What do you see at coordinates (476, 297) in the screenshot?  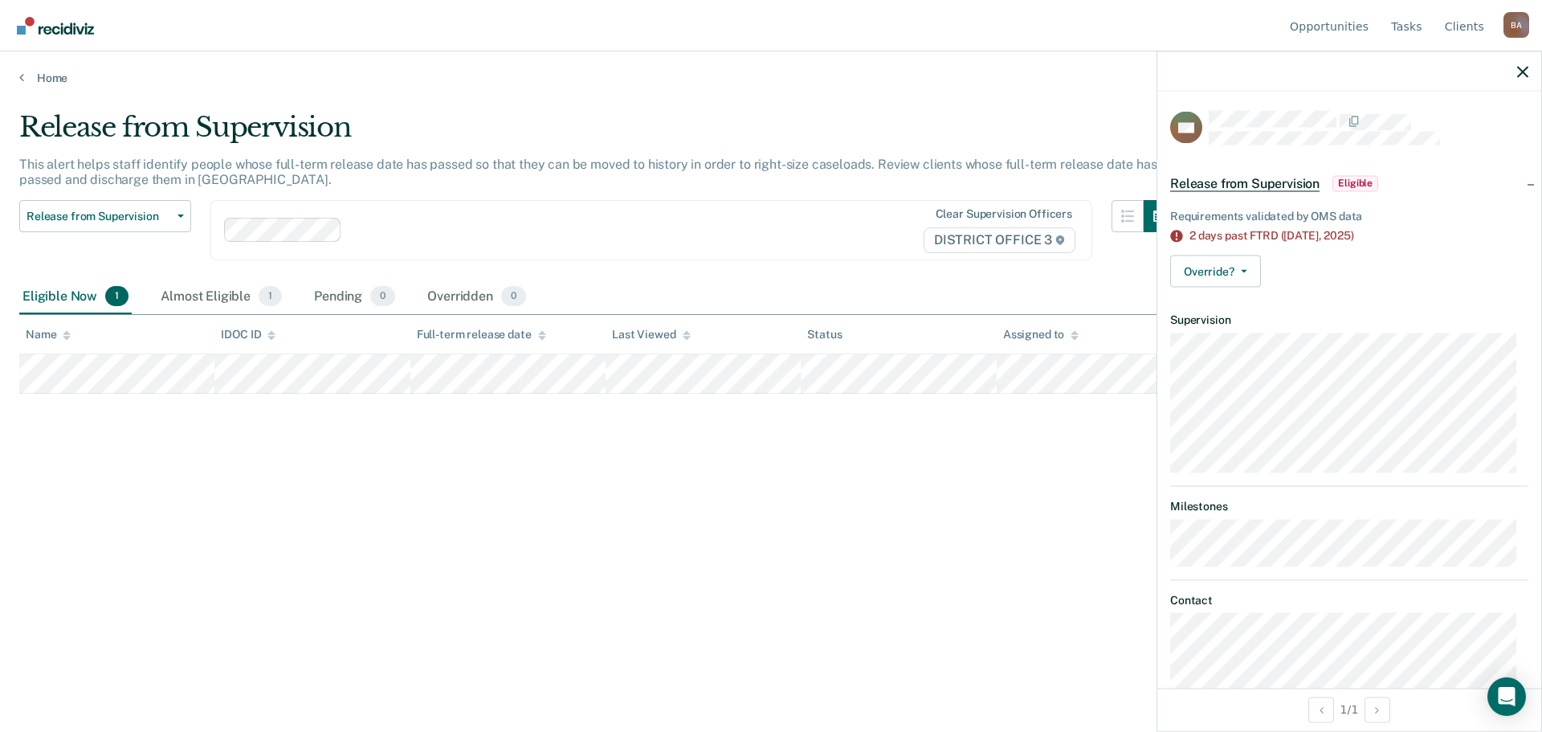 I see `div: Overridden` at bounding box center [476, 297].